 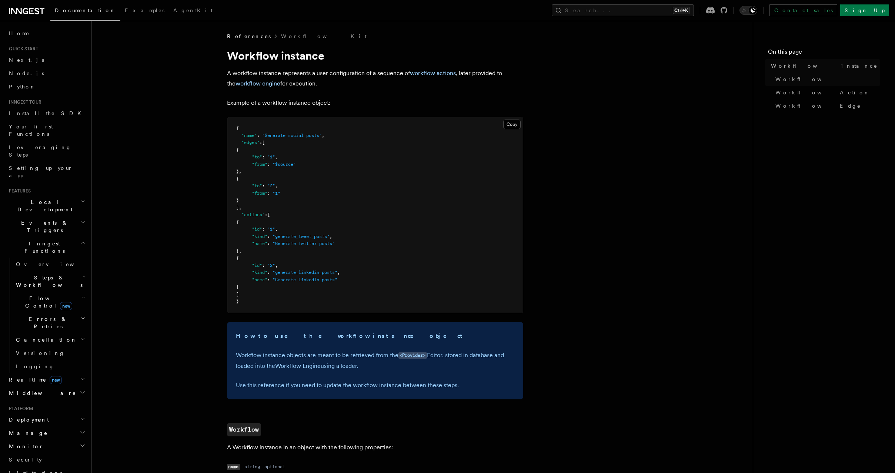 I want to click on a: Versioning, so click(x=50, y=353).